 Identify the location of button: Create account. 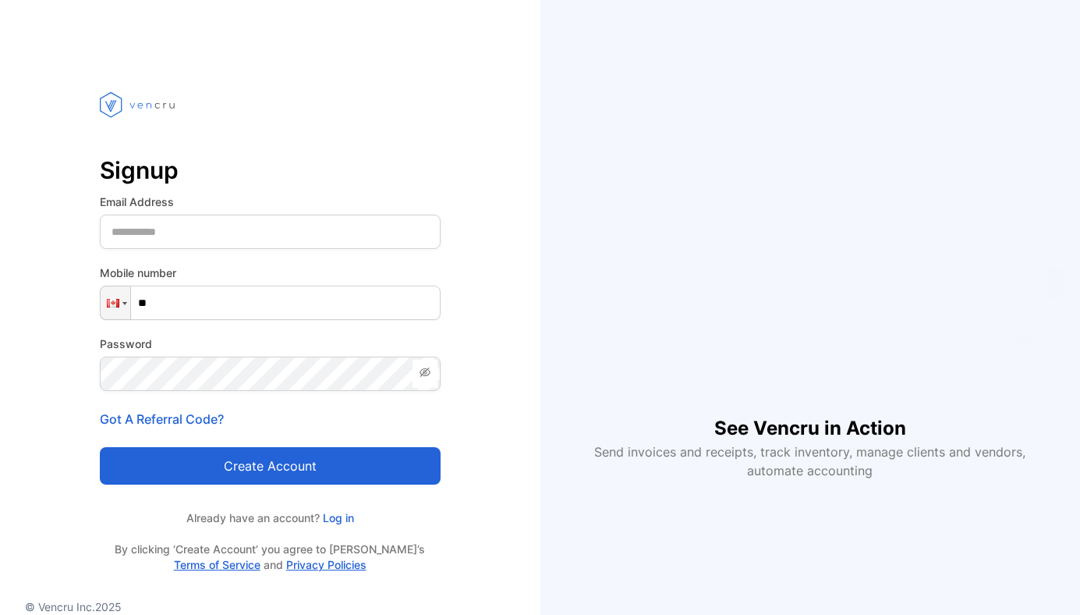
(270, 466).